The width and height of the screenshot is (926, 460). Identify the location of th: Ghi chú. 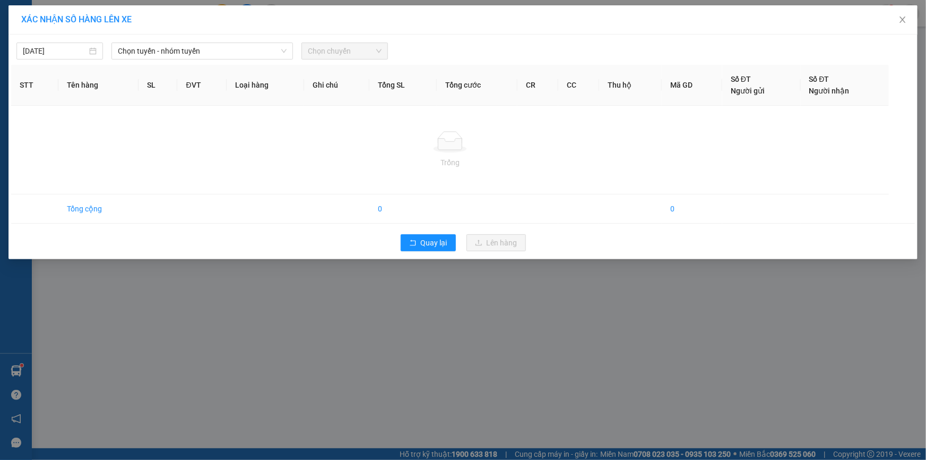
(337, 85).